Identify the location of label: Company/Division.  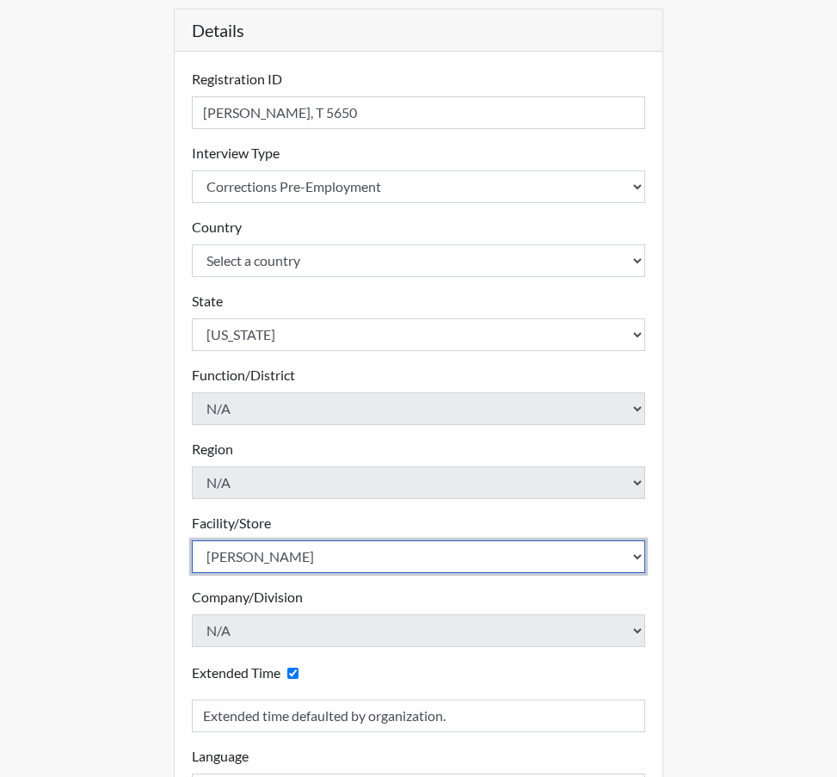
(247, 597).